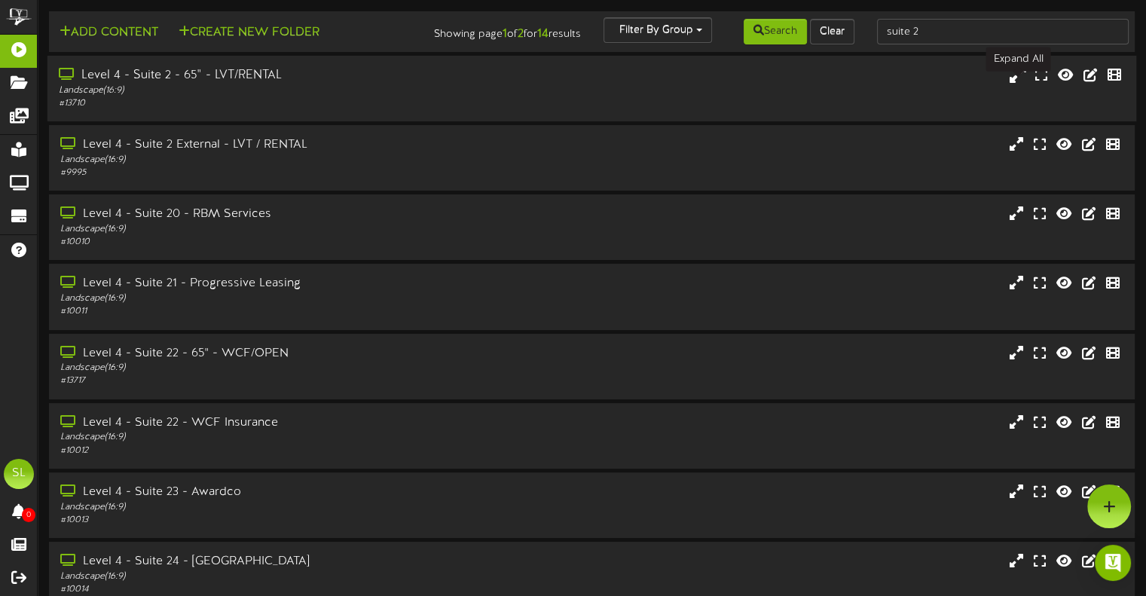 Image resolution: width=1146 pixels, height=596 pixels. What do you see at coordinates (775, 32) in the screenshot?
I see `button: Search` at bounding box center [775, 32].